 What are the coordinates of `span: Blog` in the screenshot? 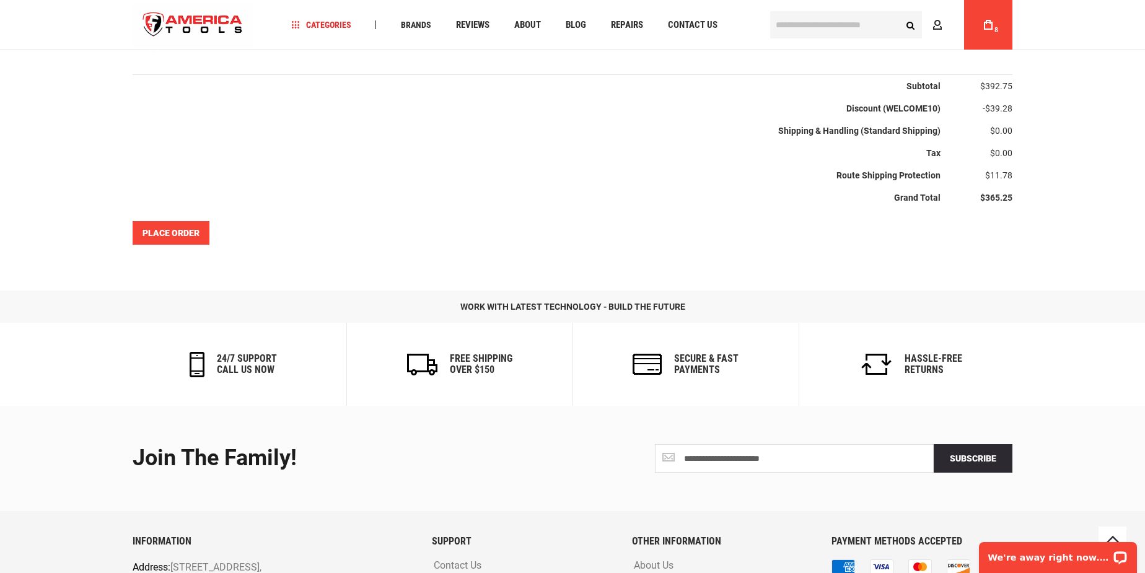 It's located at (576, 25).